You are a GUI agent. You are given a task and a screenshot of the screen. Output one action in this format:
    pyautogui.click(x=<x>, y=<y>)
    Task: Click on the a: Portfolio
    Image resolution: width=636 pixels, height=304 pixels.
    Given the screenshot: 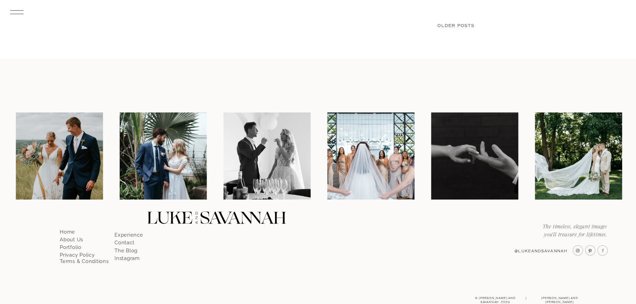 What is the action you would take?
    pyautogui.click(x=79, y=245)
    